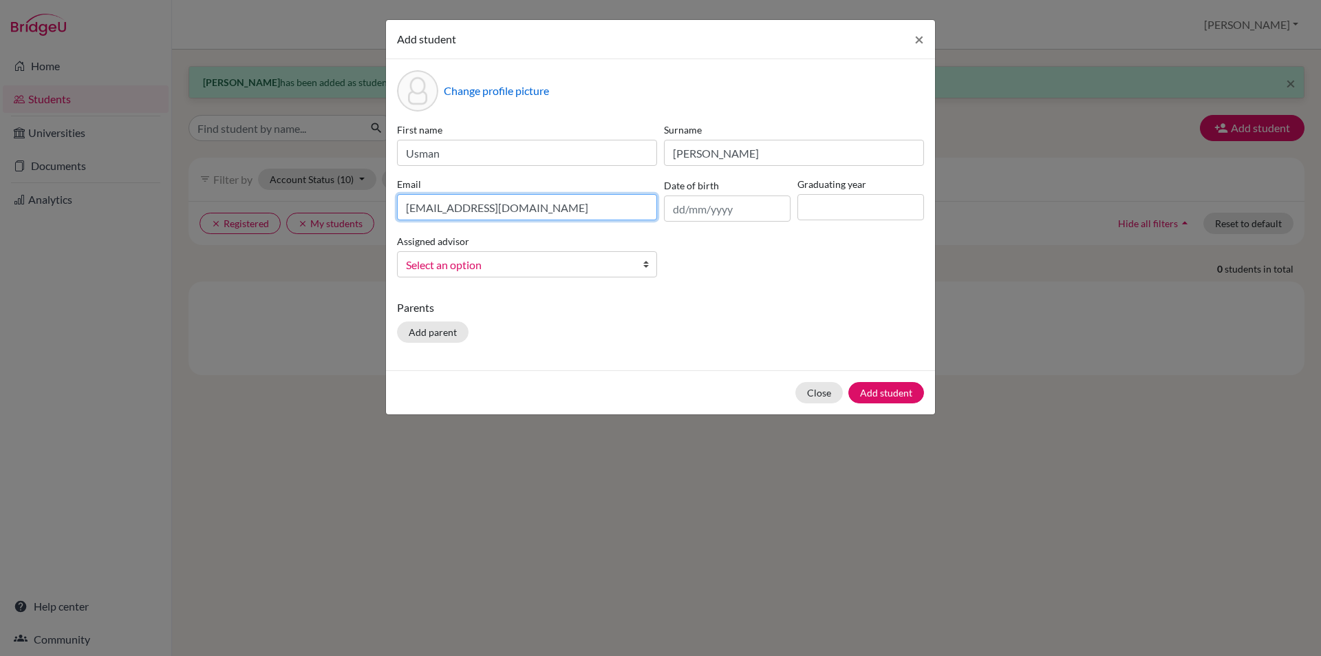 The height and width of the screenshot is (656, 1321). What do you see at coordinates (861, 184) in the screenshot?
I see `label: Graduating year` at bounding box center [861, 184].